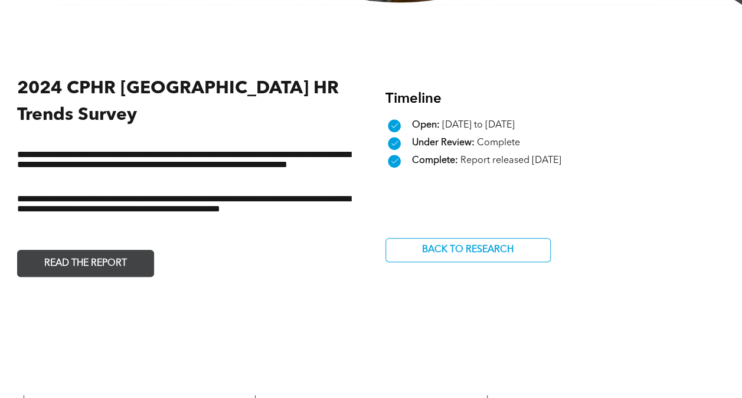 Image resolution: width=742 pixels, height=398 pixels. Describe the element at coordinates (435, 161) in the screenshot. I see `span: Complete:` at that location.